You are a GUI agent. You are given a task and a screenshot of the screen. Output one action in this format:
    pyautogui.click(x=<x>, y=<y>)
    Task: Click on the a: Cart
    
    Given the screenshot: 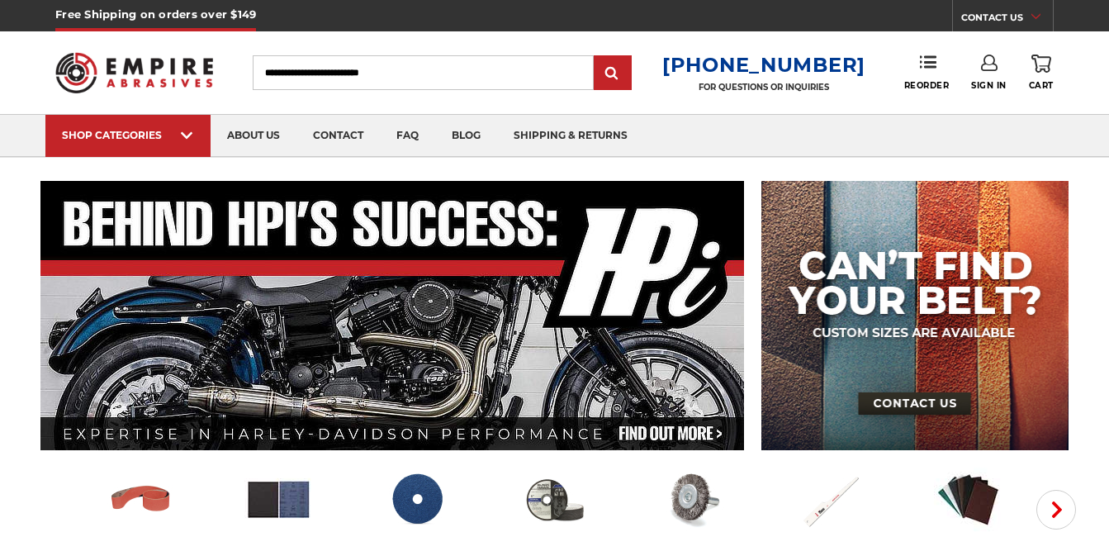 What is the action you would take?
    pyautogui.click(x=1041, y=73)
    